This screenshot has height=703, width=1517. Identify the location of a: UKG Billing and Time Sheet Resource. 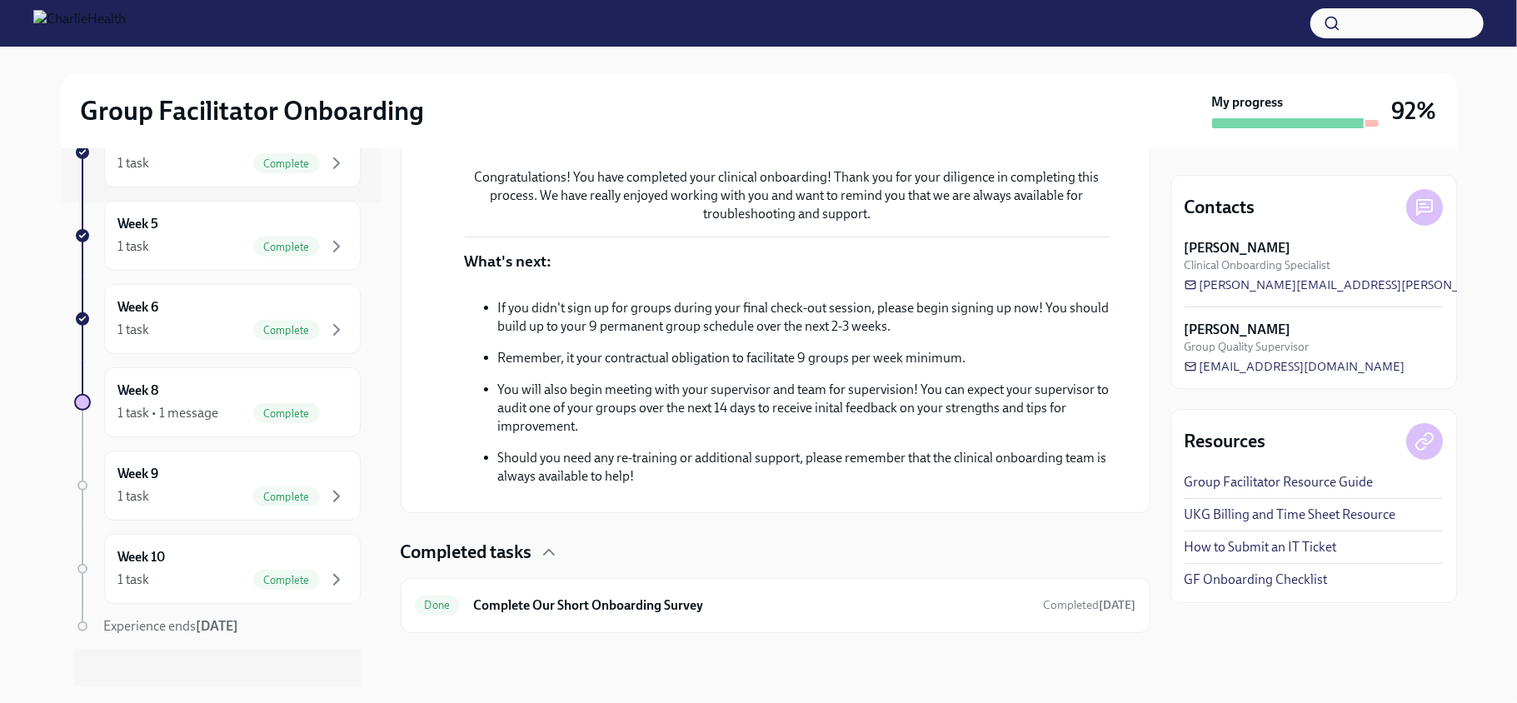
(1291, 515).